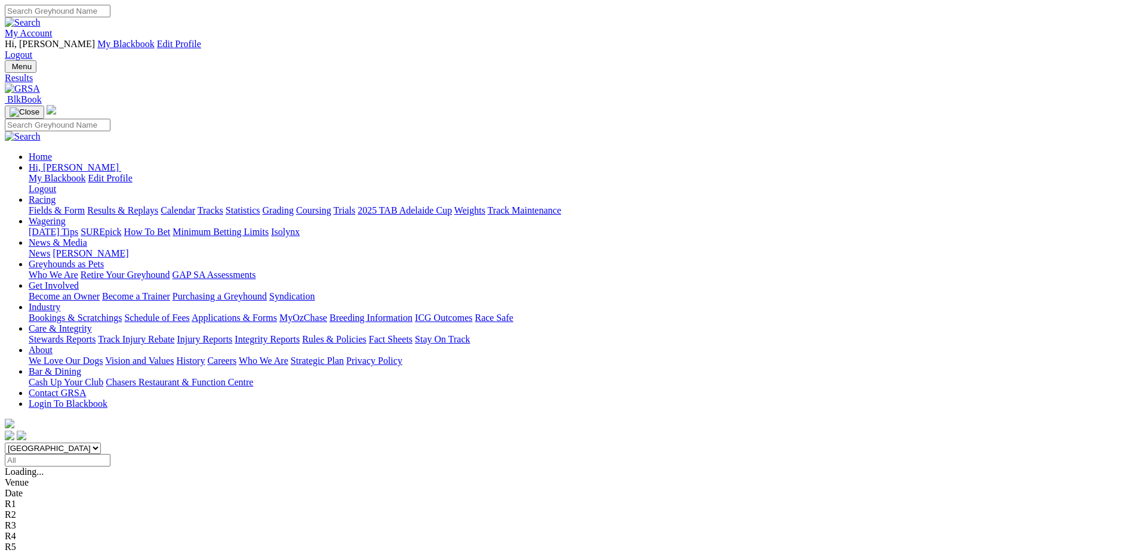  I want to click on a: Industry, so click(44, 307).